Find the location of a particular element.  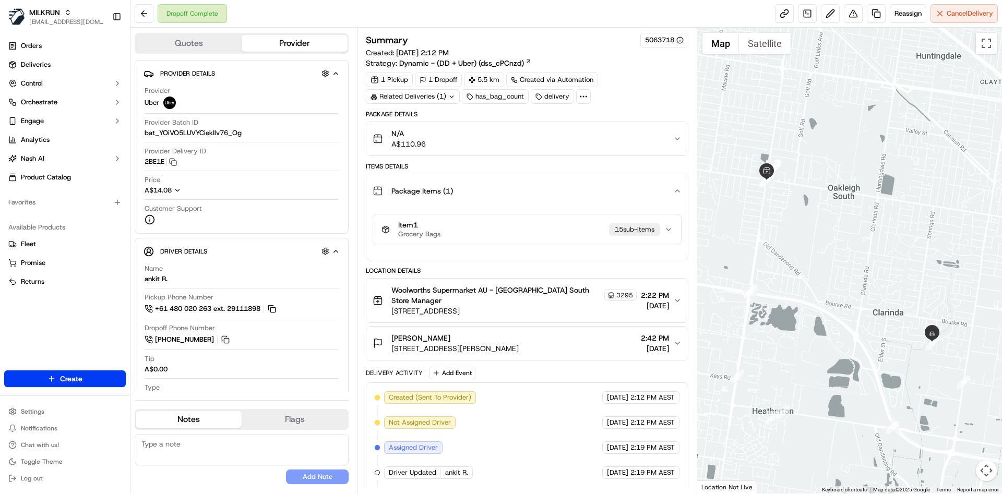

span: Provider Delivery ID is located at coordinates (175, 151).